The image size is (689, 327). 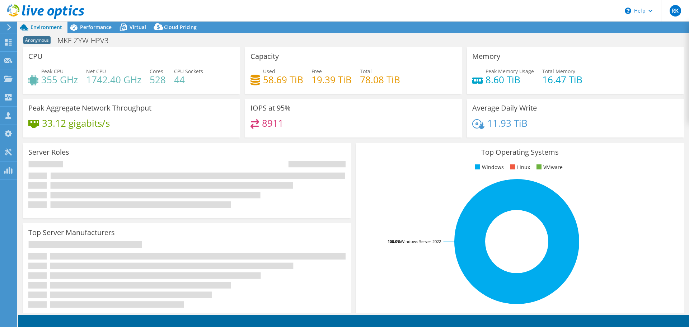 I want to click on h3: Top Operating Systems, so click(x=520, y=152).